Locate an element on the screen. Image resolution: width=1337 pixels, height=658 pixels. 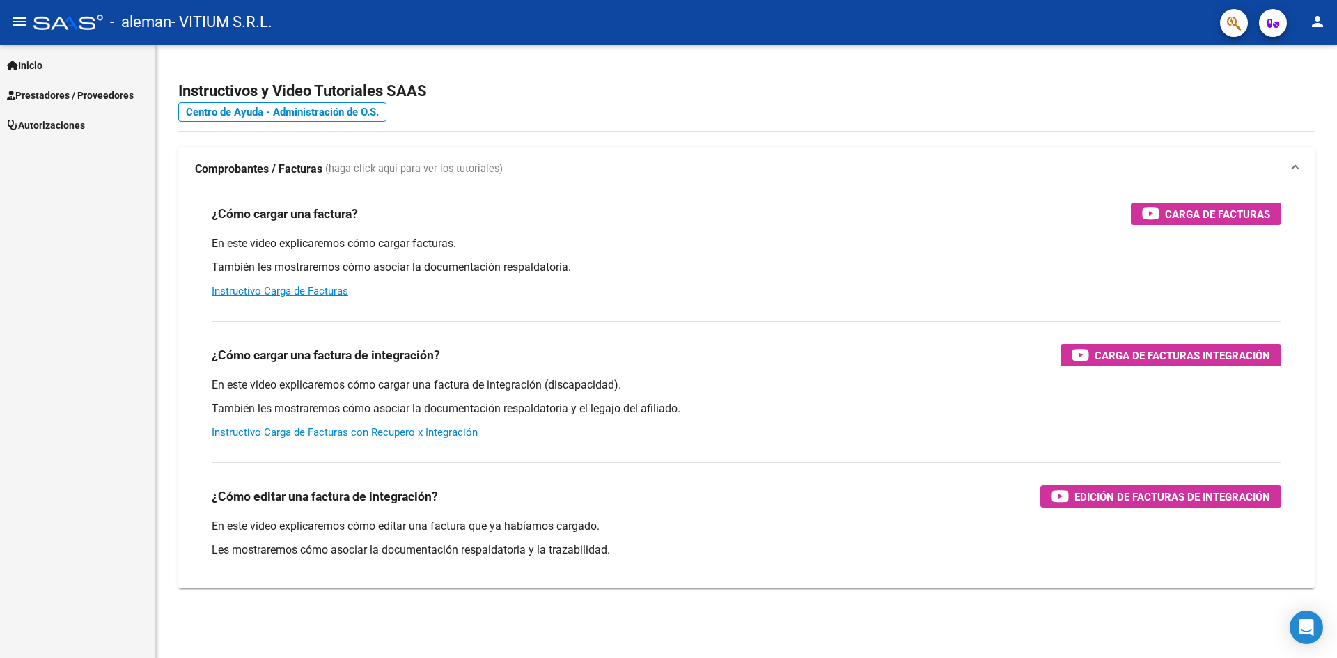
span: Prestadores / Proveedores is located at coordinates (70, 95).